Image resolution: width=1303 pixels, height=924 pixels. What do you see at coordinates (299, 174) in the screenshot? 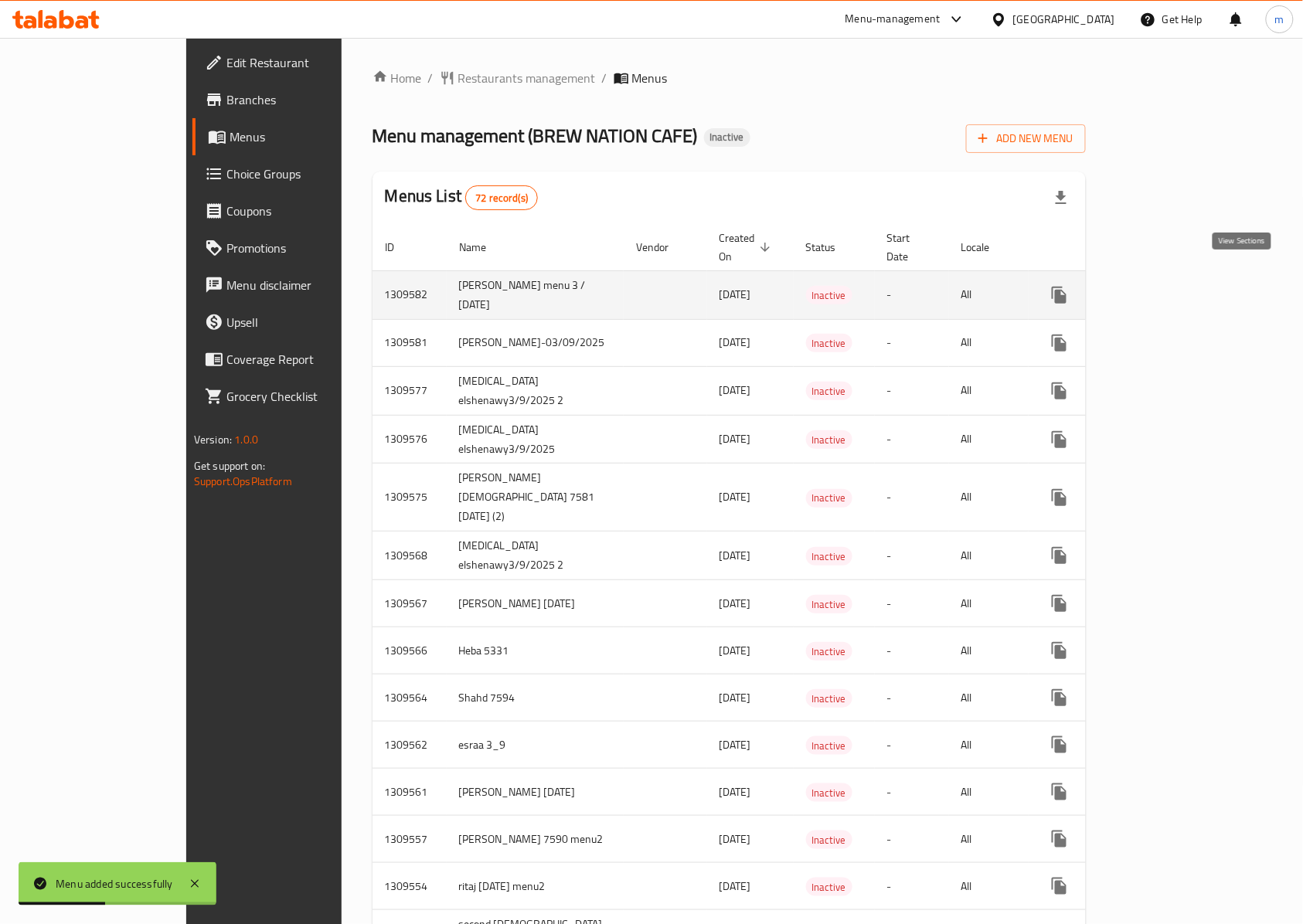
I see `a: Choice Groups` at bounding box center [299, 174].